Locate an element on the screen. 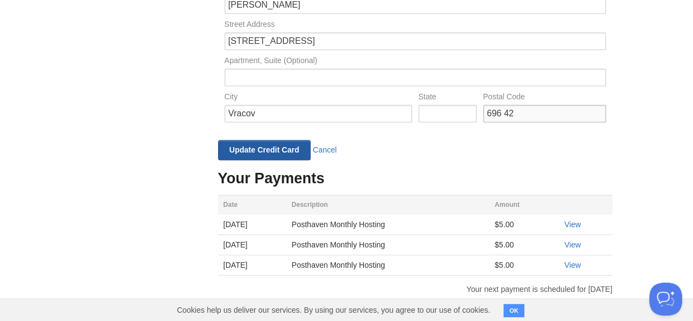 The height and width of the screenshot is (321, 693). span: Cookies help us deliver our services. By using our services, you agree to our use of cookies. is located at coordinates (334, 310).